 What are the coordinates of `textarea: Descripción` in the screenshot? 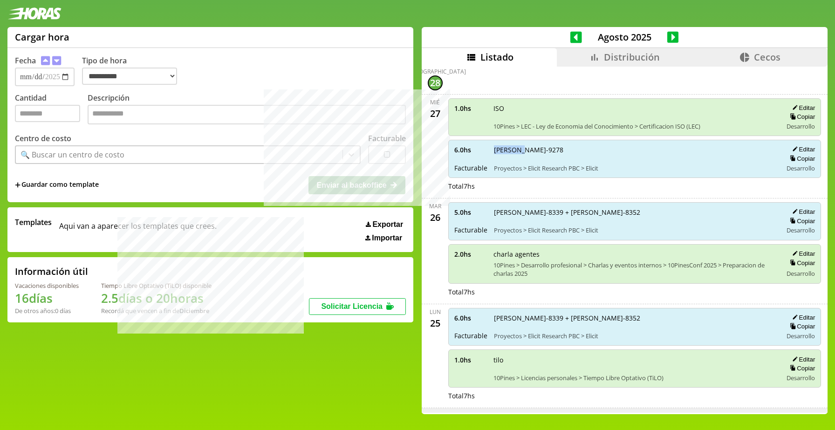 It's located at (246, 115).